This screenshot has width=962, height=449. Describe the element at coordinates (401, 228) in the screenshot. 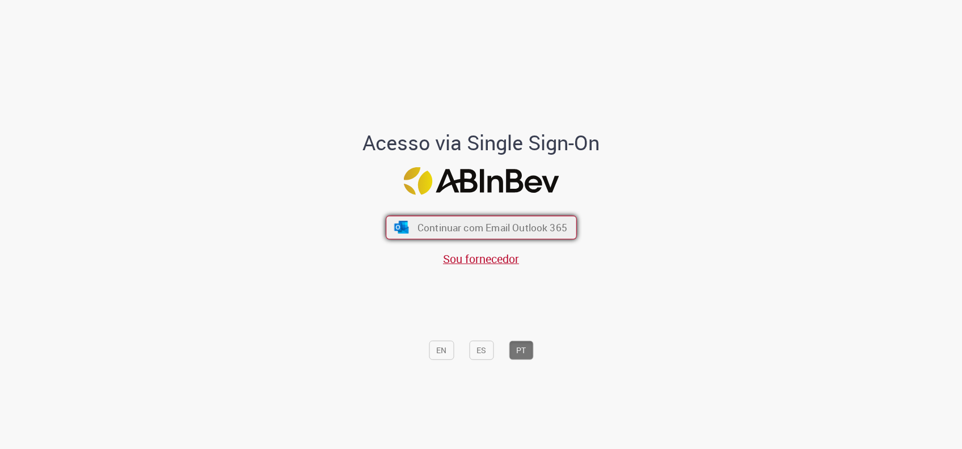

I see `img: ícone Azure/Microsoft 360` at that location.